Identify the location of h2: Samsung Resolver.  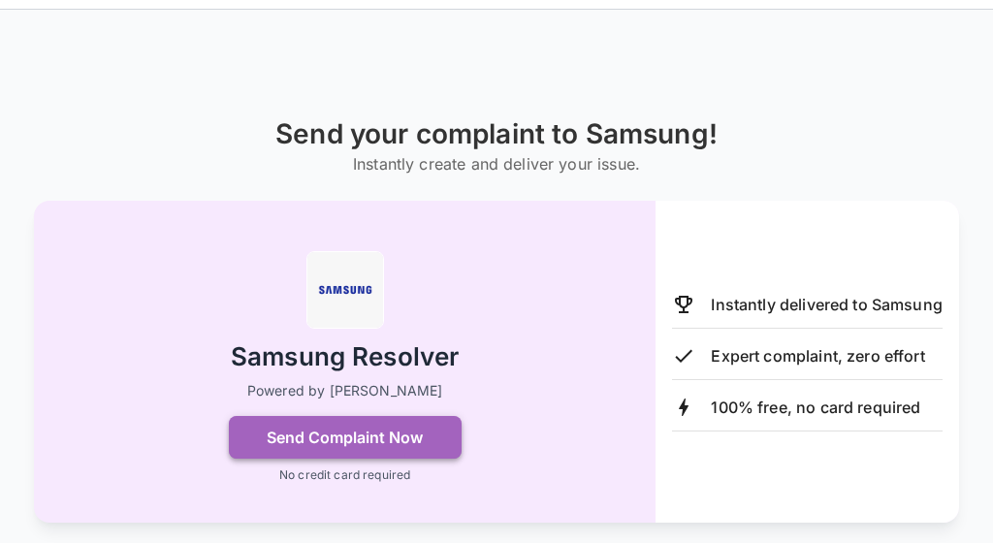
(344, 357).